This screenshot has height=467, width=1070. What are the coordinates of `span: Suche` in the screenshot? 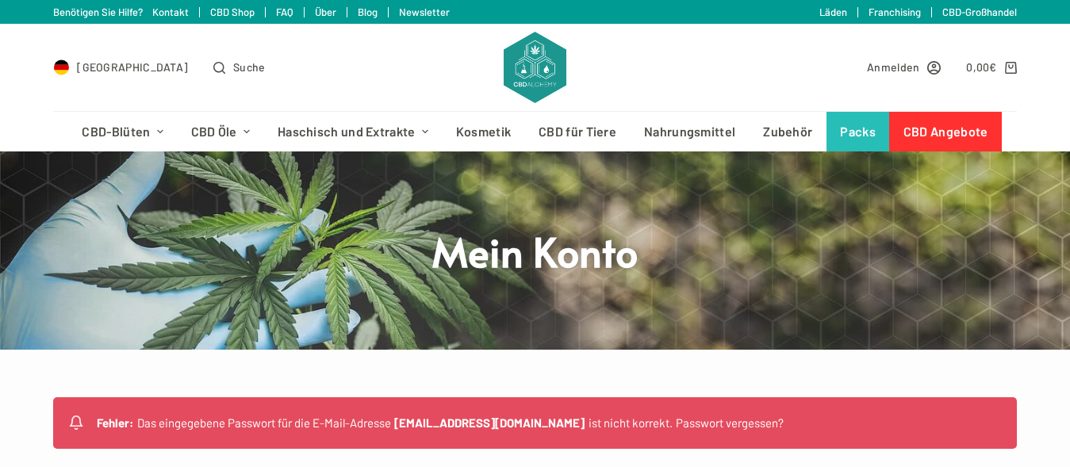 It's located at (249, 67).